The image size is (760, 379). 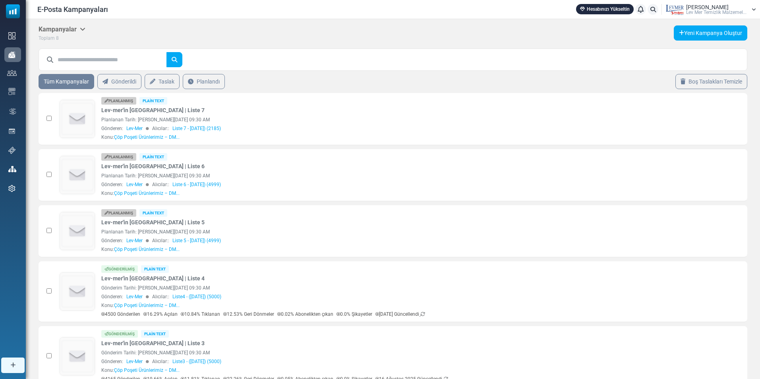 I want to click on a: Taslak, so click(x=162, y=81).